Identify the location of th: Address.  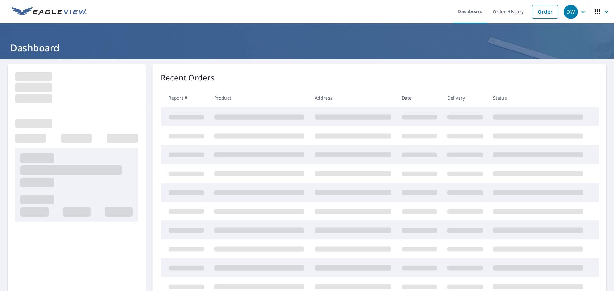
(353, 98).